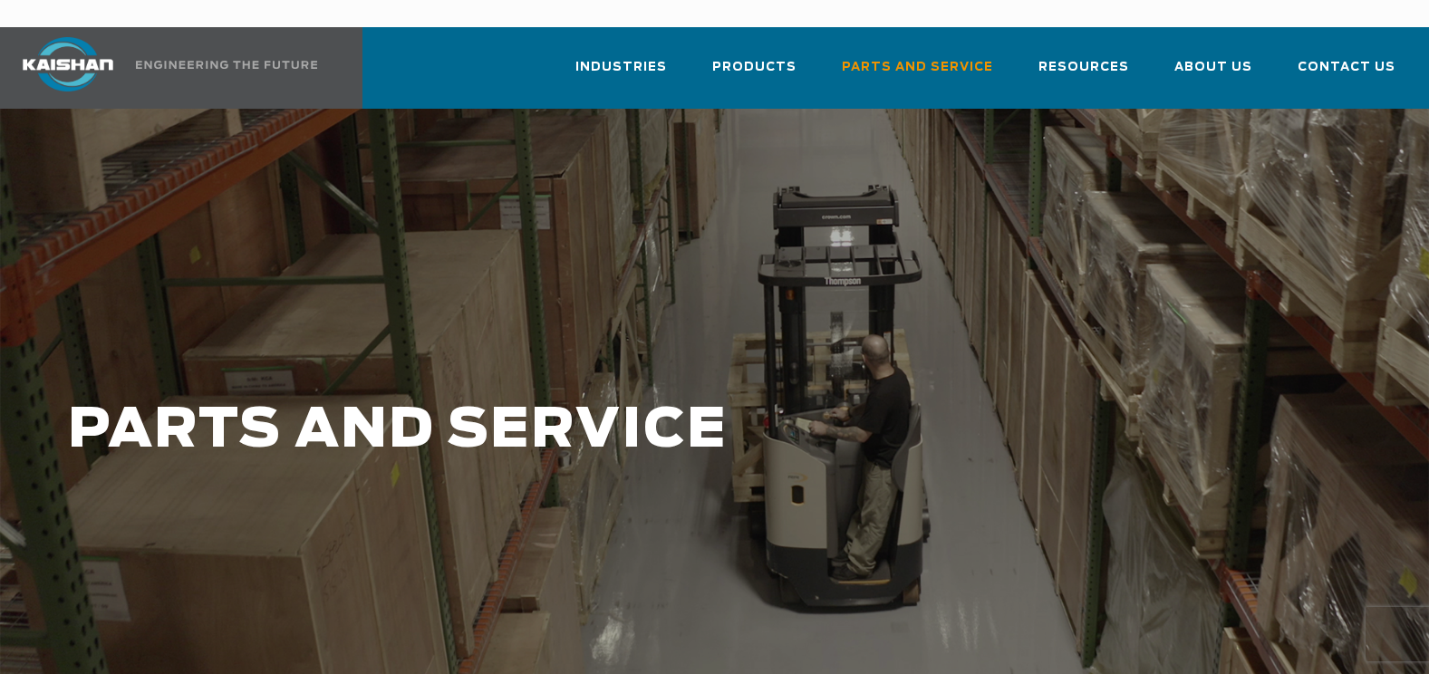 This screenshot has height=674, width=1429. I want to click on a: Parts and Service, so click(917, 74).